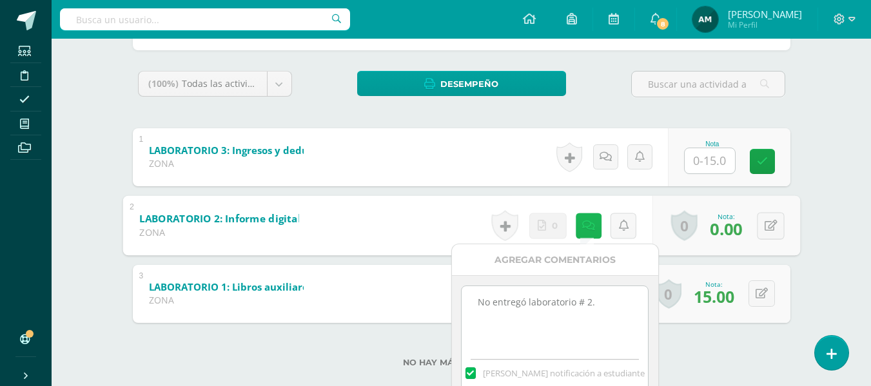 This screenshot has height=386, width=871. What do you see at coordinates (663, 24) in the screenshot?
I see `span: 8` at bounding box center [663, 24].